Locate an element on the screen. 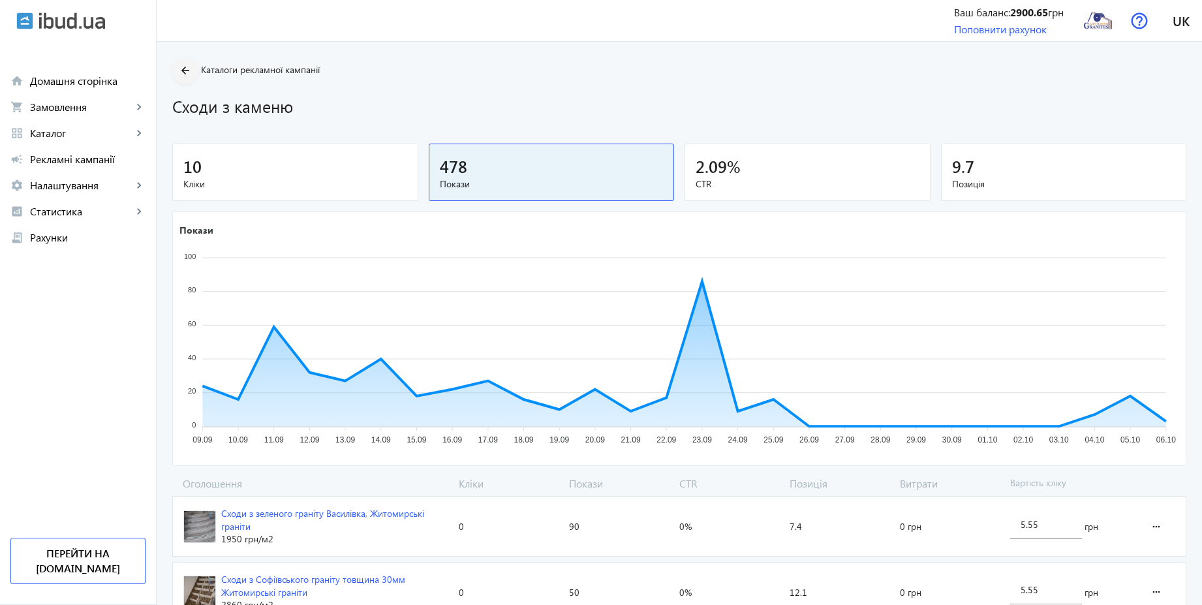 Image resolution: width=1202 pixels, height=605 pixels. tspan: 16.09 is located at coordinates (452, 441).